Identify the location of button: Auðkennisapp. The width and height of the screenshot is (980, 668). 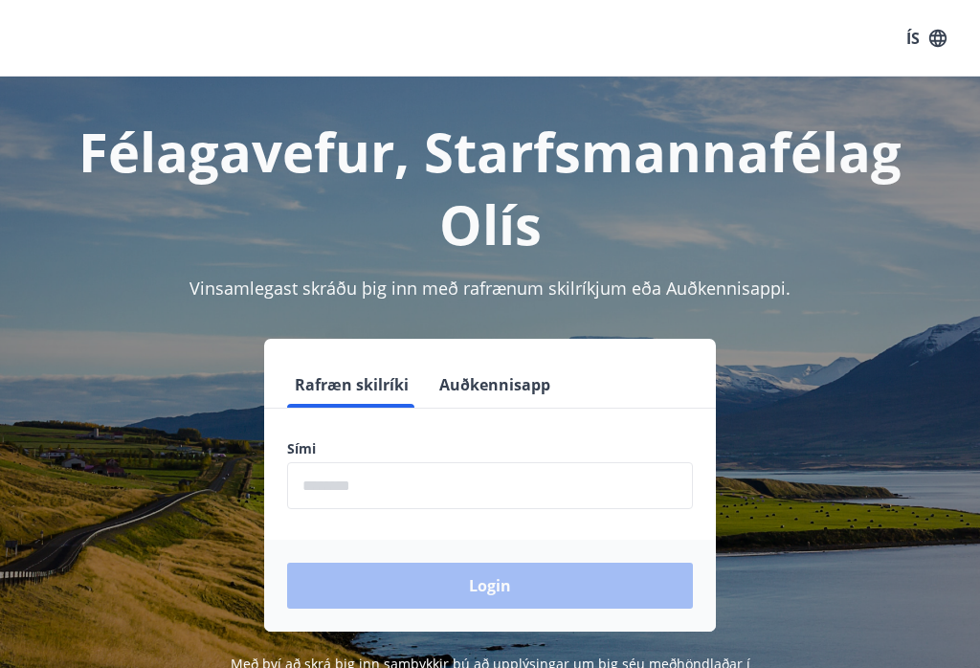
(495, 385).